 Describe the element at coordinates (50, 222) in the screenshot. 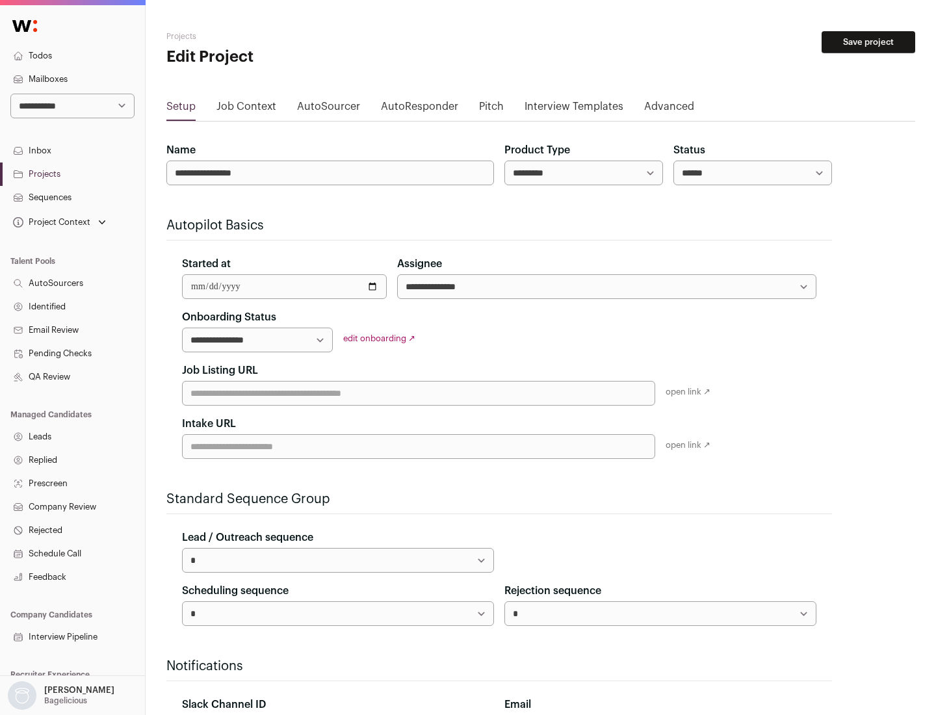

I see `div: Project Context` at that location.